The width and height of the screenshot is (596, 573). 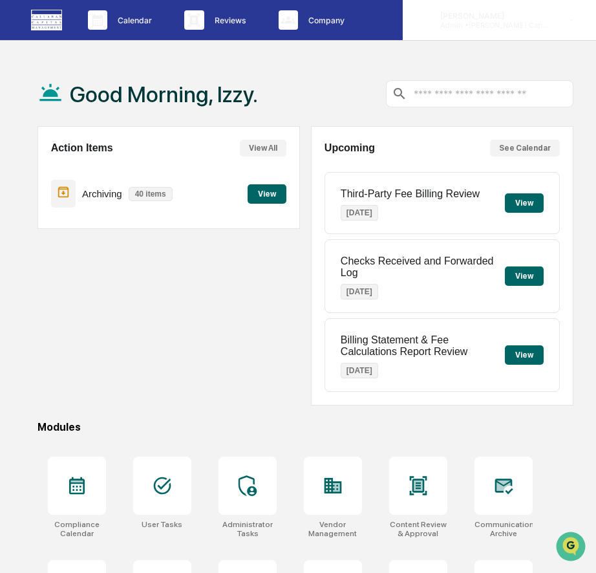 I want to click on div: User Tasks, so click(x=162, y=524).